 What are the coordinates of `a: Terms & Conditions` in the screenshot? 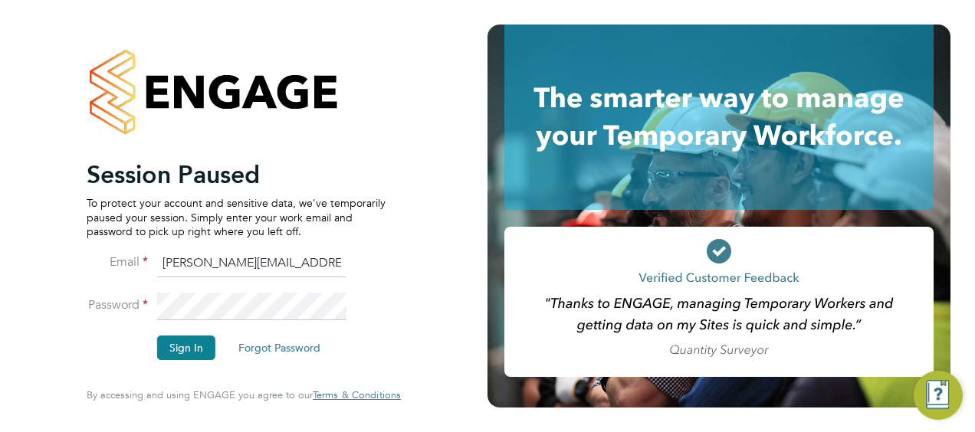 It's located at (357, 396).